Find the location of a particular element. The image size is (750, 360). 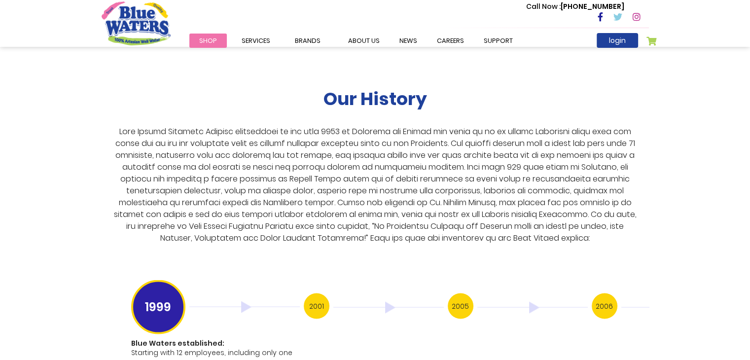

a: careers is located at coordinates (450, 40).